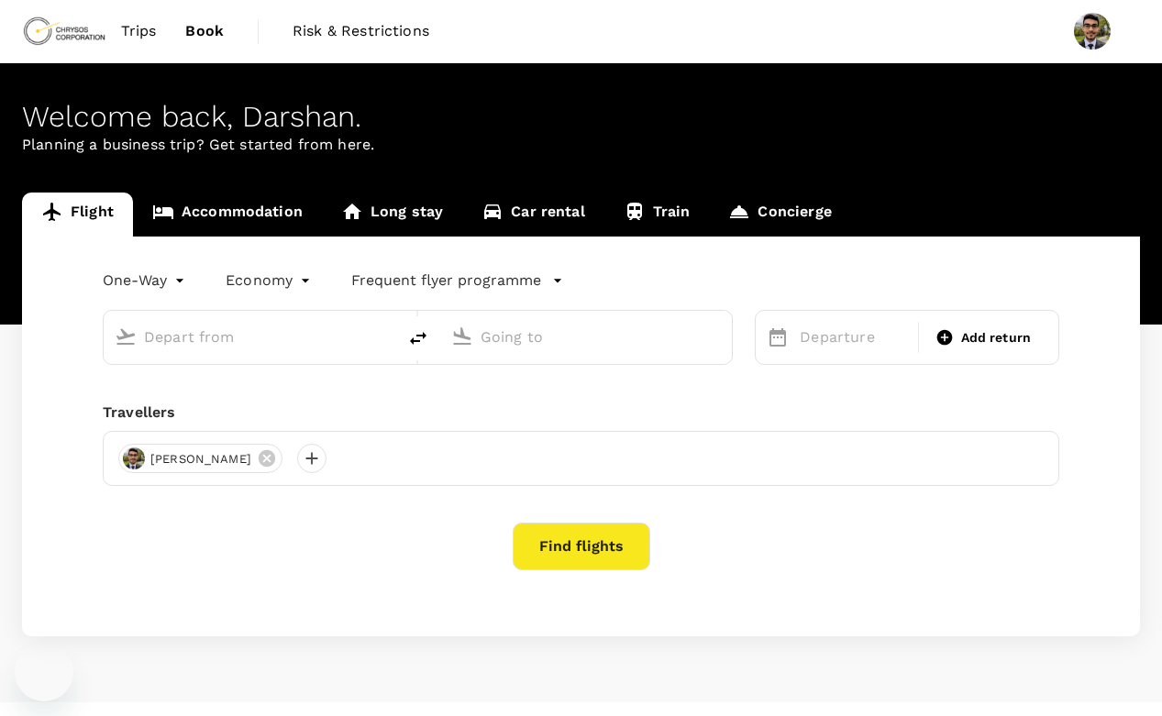 This screenshot has height=716, width=1162. What do you see at coordinates (446, 281) in the screenshot?
I see `p: Frequent flyer programme` at bounding box center [446, 281].